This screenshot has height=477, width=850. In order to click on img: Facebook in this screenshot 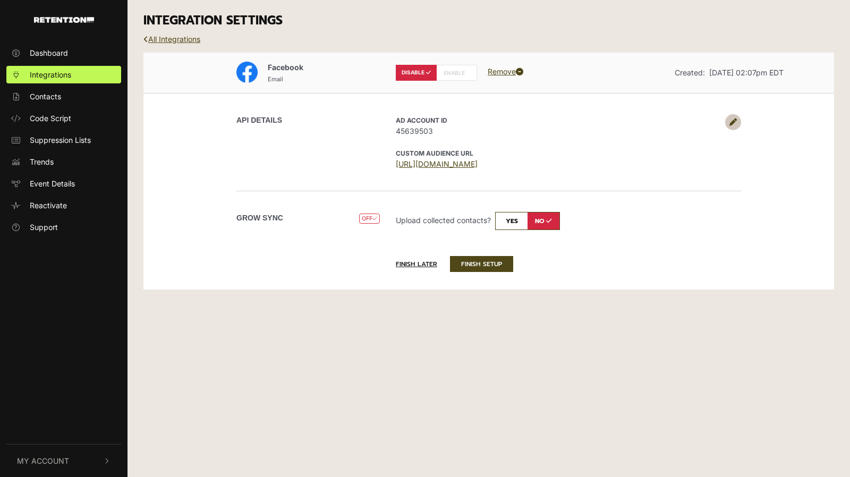, I will do `click(247, 72)`.